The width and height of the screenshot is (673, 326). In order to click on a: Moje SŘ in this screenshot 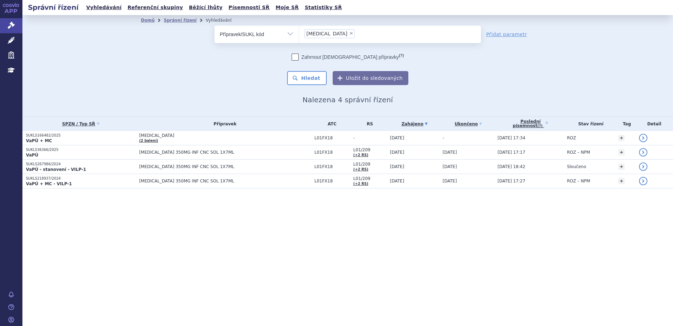, I will do `click(287, 7)`.